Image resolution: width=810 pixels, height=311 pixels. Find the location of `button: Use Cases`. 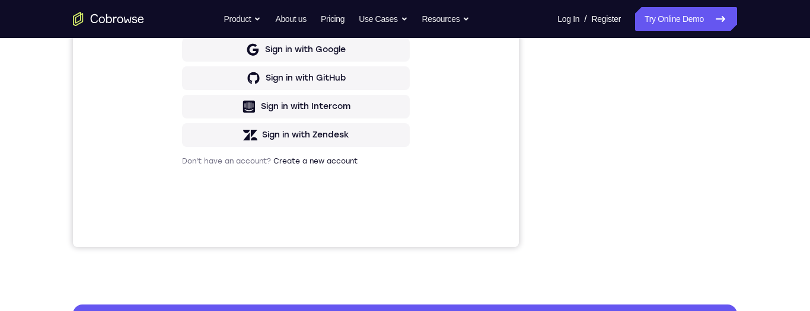

button: Use Cases is located at coordinates (383, 19).